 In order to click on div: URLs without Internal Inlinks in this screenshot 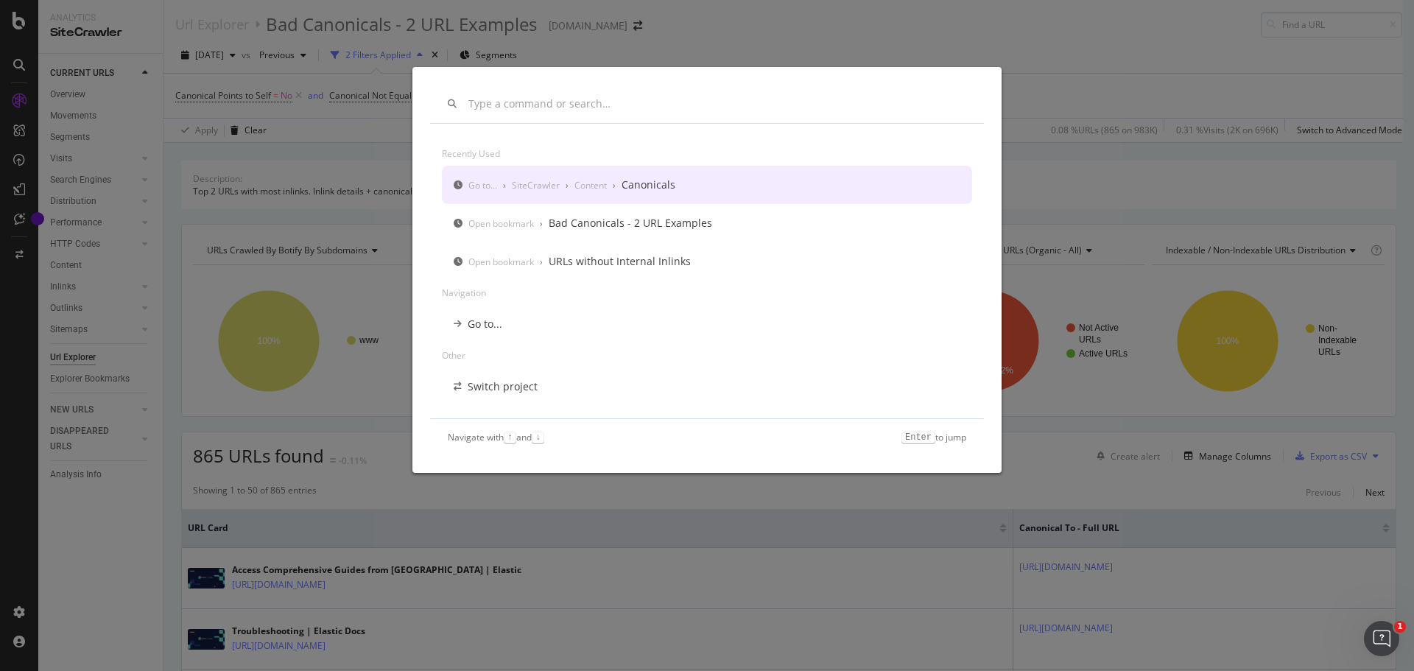, I will do `click(619, 261)`.